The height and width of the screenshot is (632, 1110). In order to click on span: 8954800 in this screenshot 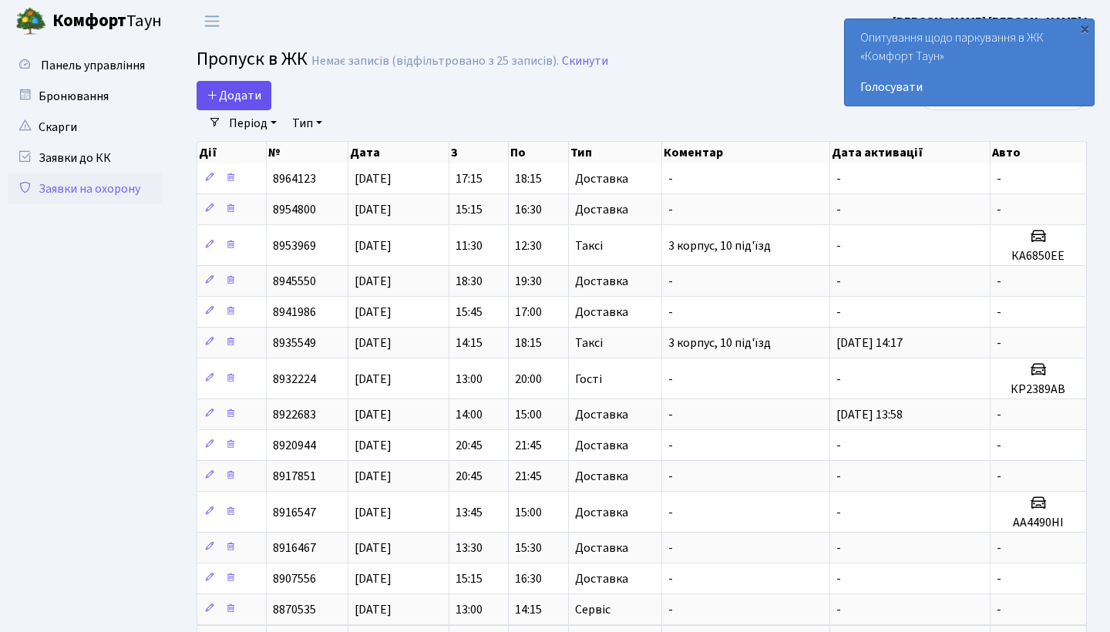, I will do `click(294, 210)`.